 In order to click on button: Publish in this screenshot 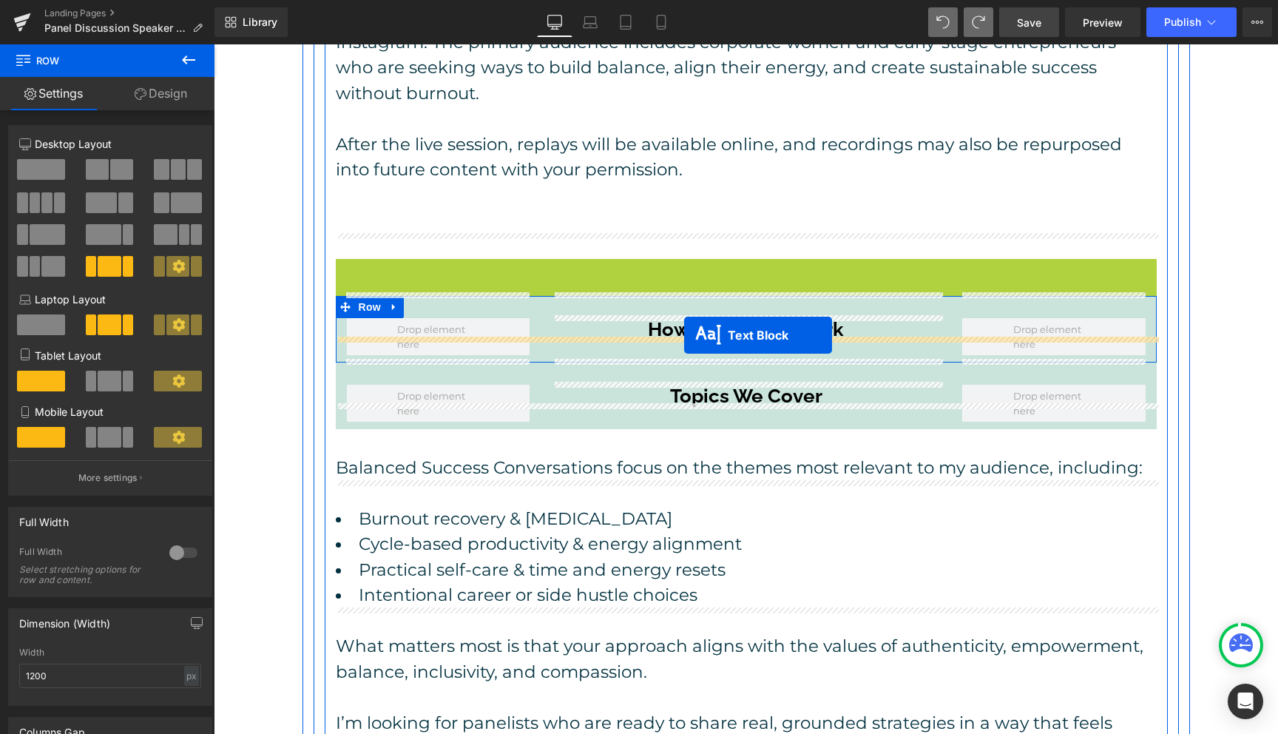, I will do `click(1192, 22)`.